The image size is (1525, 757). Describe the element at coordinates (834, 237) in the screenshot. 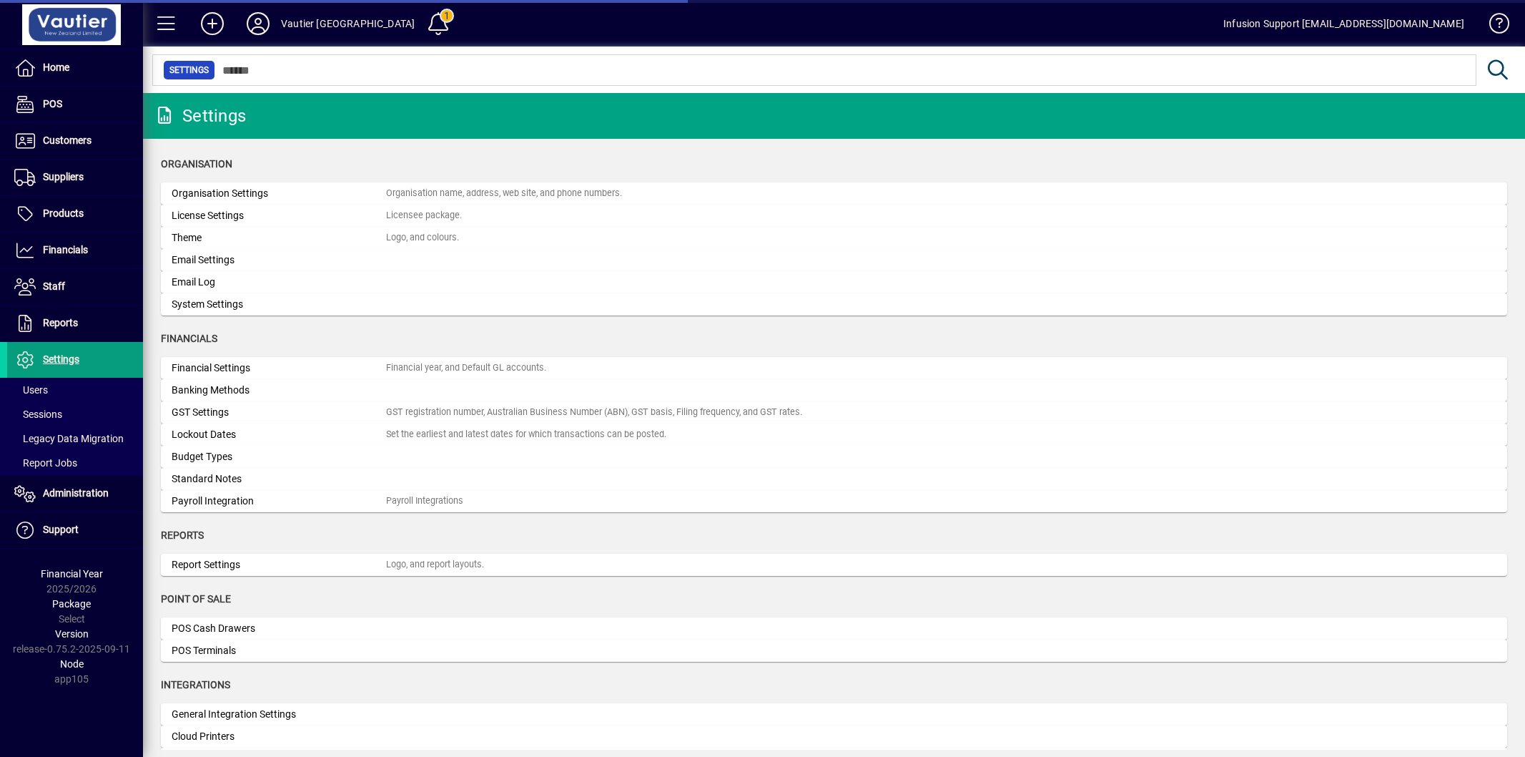

I see `a: ThemeLogo, and colours.` at that location.